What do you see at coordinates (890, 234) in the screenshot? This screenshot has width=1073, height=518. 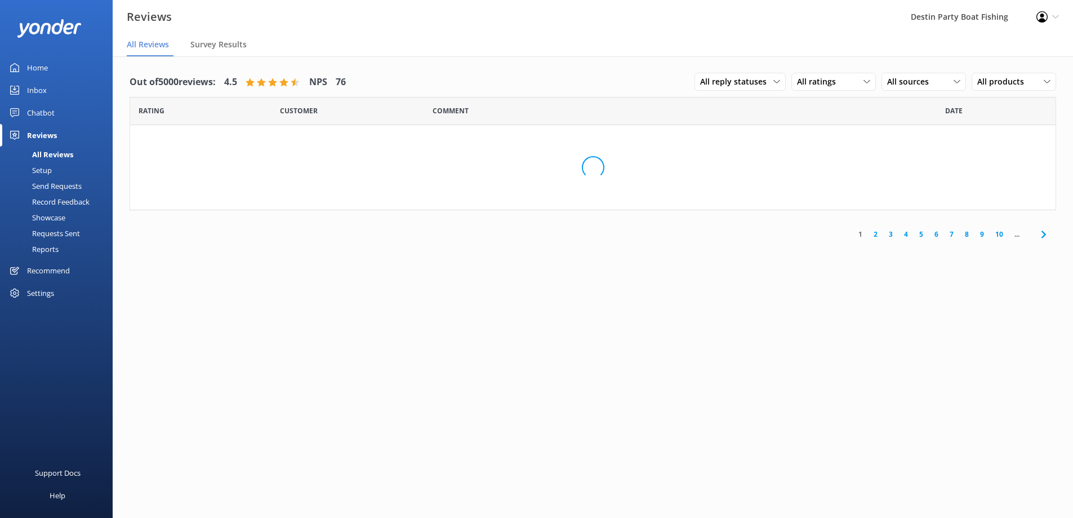 I see `a: 3` at bounding box center [890, 234].